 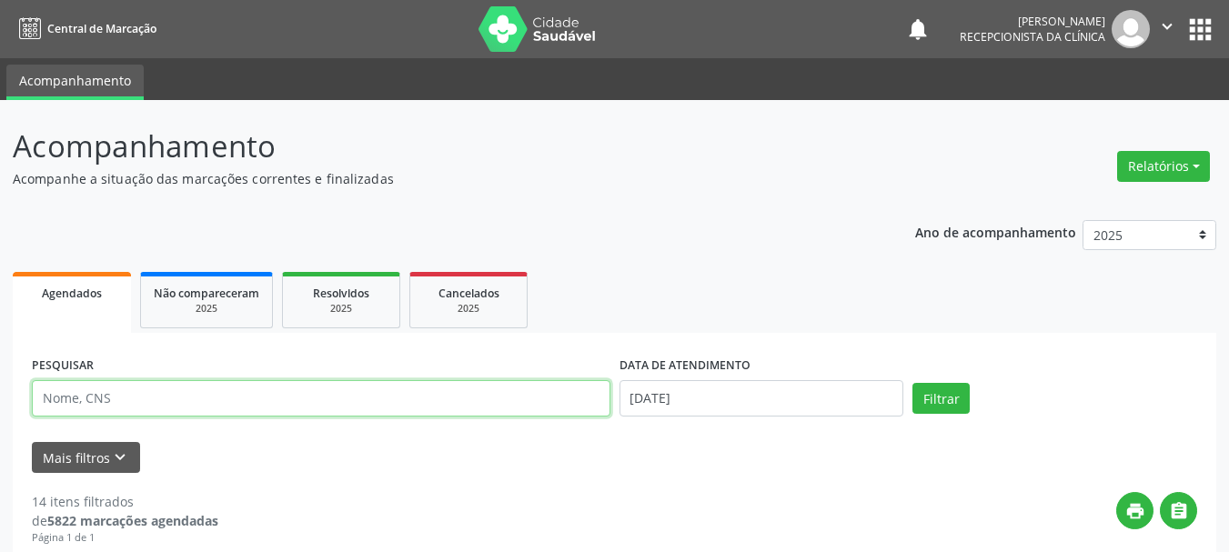 I want to click on button: apps, so click(x=1200, y=29).